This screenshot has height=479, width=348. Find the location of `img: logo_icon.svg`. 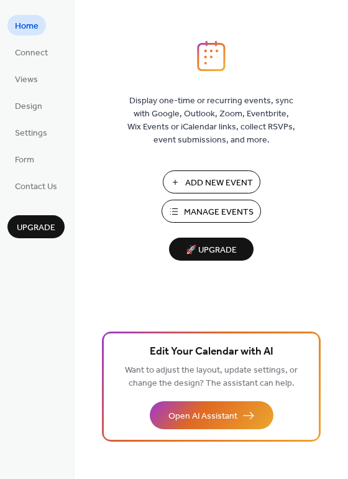

img: logo_icon.svg is located at coordinates (211, 56).